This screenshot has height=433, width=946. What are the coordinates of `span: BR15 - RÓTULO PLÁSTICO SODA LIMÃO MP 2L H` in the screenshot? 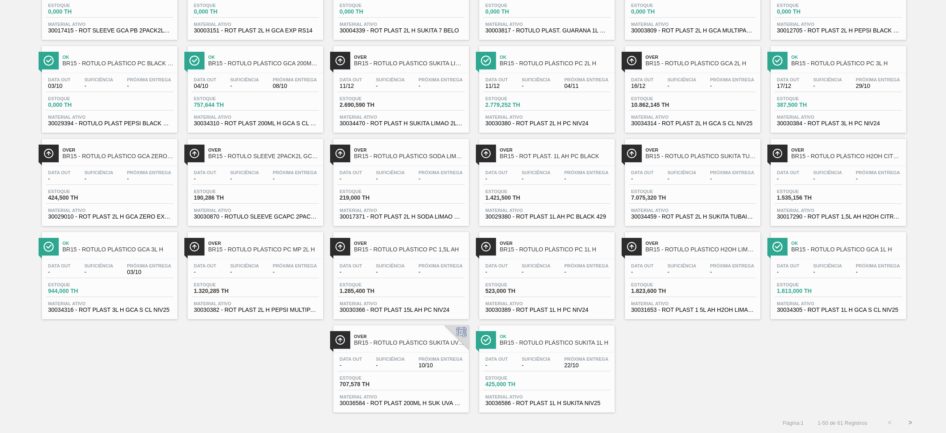 It's located at (409, 156).